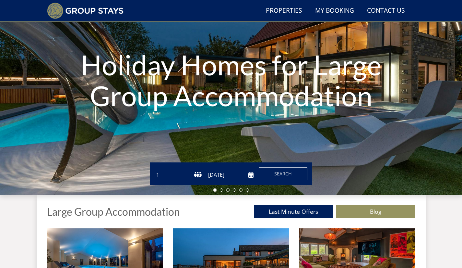 This screenshot has height=268, width=462. Describe the element at coordinates (230, 175) in the screenshot. I see `input: Arrival Date` at that location.